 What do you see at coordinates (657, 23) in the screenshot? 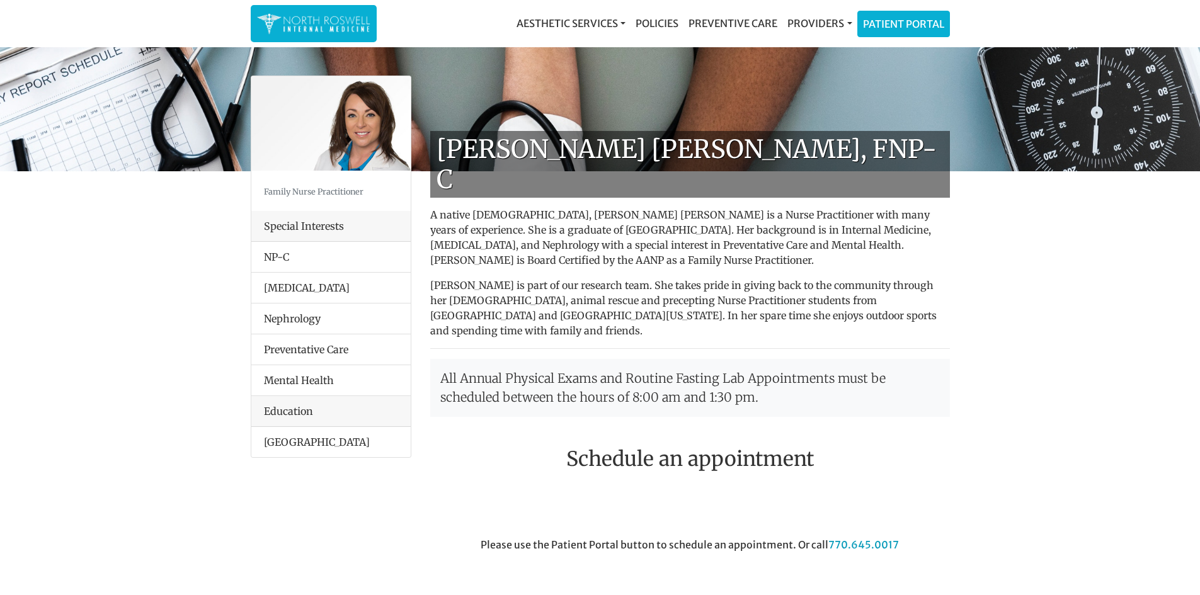
I see `a: Policies` at bounding box center [657, 23].